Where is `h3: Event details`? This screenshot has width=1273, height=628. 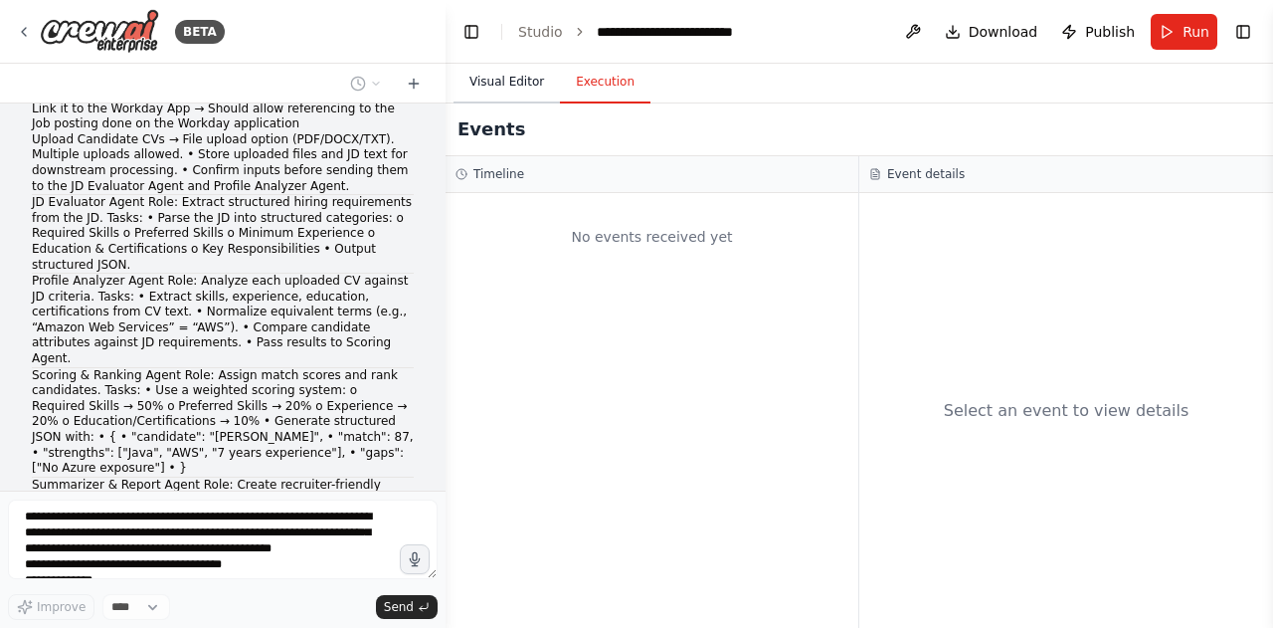 h3: Event details is located at coordinates (926, 174).